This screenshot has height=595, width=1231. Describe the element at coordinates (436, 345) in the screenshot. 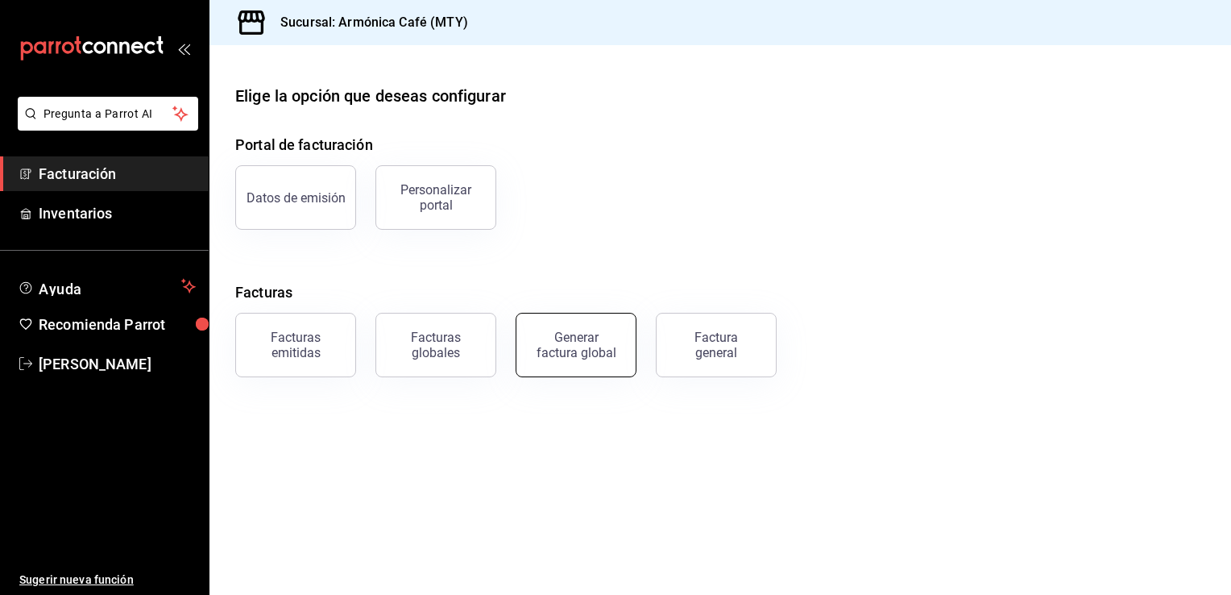

I see `div: Facturas globales` at that location.